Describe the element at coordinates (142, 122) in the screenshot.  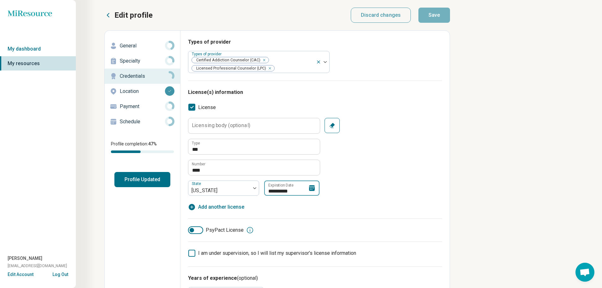
I see `a: Schedule` at that location.